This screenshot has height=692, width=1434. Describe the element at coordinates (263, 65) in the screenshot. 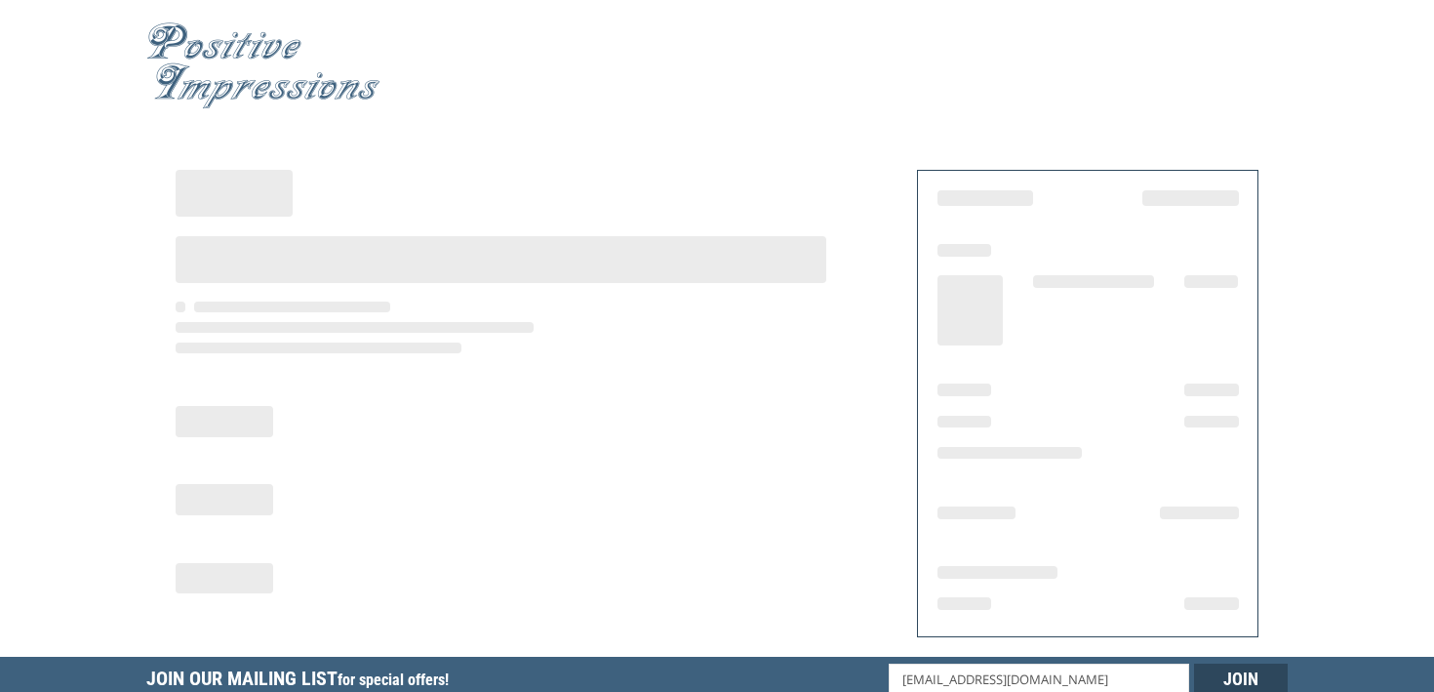

I see `a: Positive Impressions` at that location.